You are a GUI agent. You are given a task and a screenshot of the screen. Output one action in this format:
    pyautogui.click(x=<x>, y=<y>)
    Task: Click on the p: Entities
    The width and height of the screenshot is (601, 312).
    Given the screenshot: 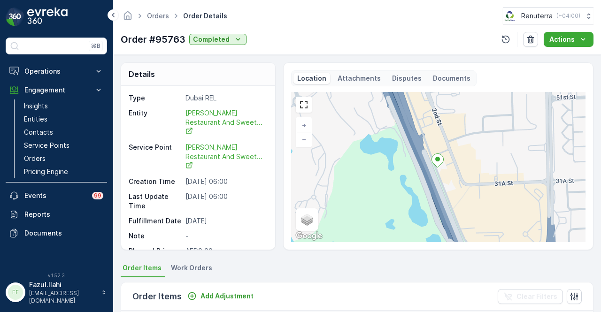 What is the action you would take?
    pyautogui.click(x=36, y=119)
    